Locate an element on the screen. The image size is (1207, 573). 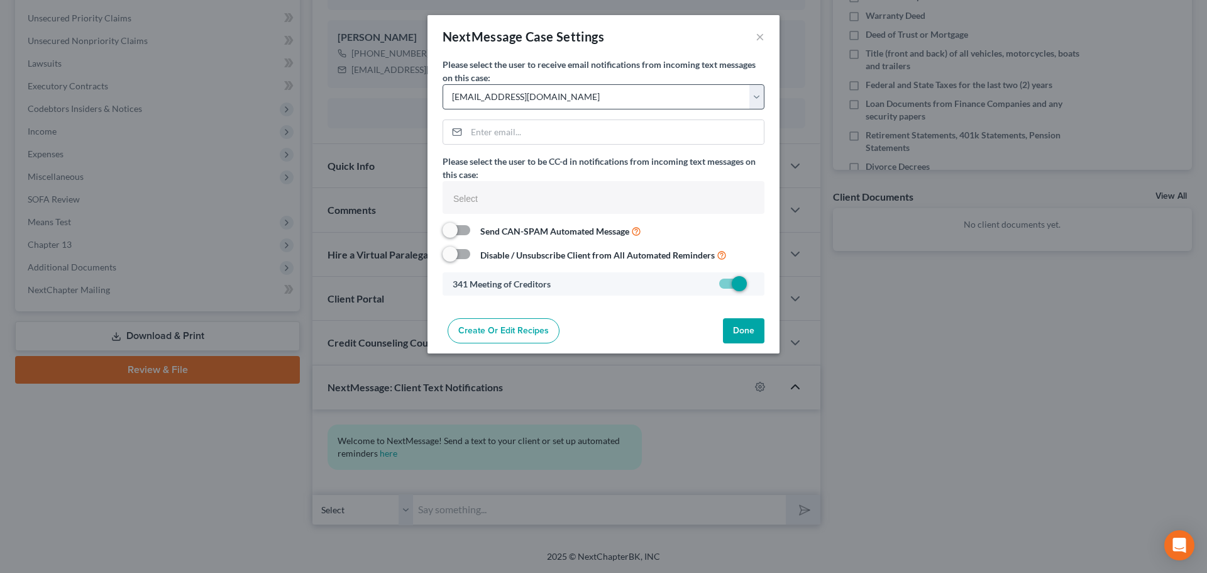
strong: Send CAN-SPAM Automated Message is located at coordinates (555, 231).